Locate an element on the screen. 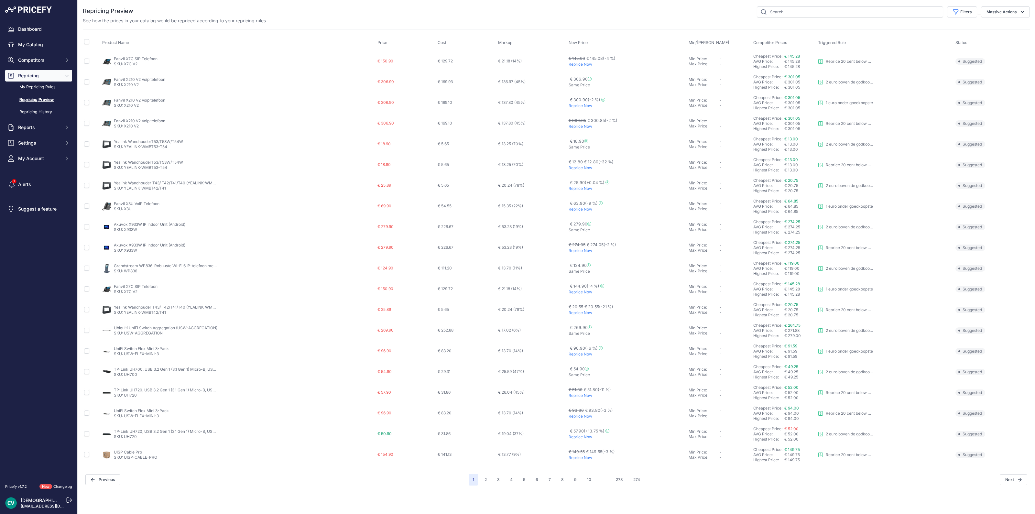 The image size is (1035, 514). span: € 264.75 is located at coordinates (793, 325).